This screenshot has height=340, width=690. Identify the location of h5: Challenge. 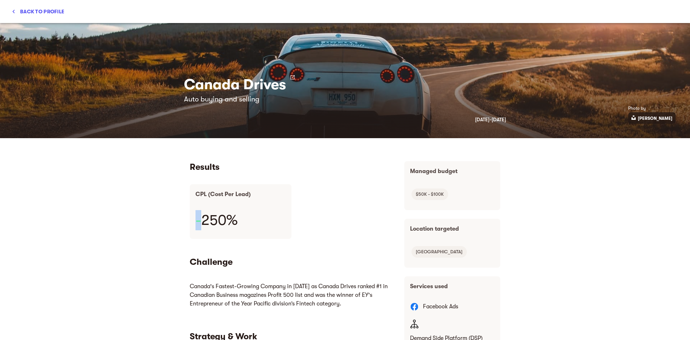
(291, 262).